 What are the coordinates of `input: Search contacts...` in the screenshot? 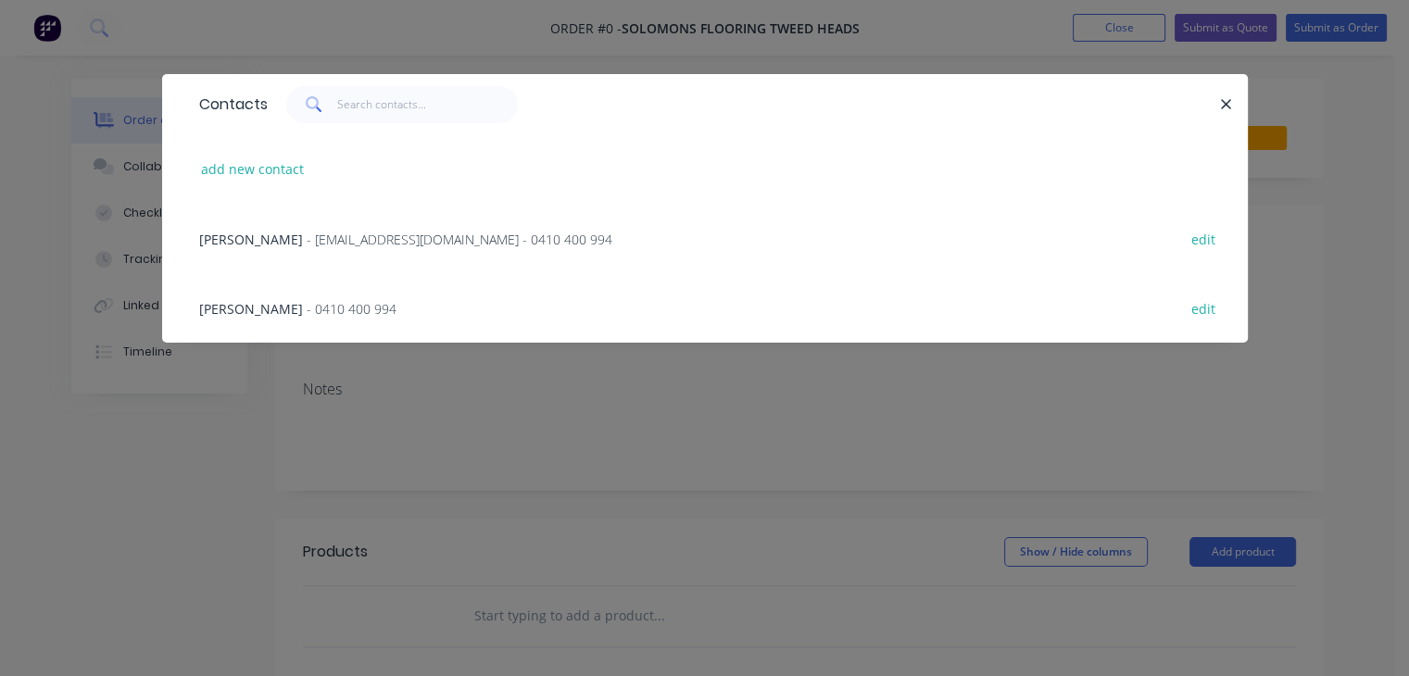 It's located at (427, 105).